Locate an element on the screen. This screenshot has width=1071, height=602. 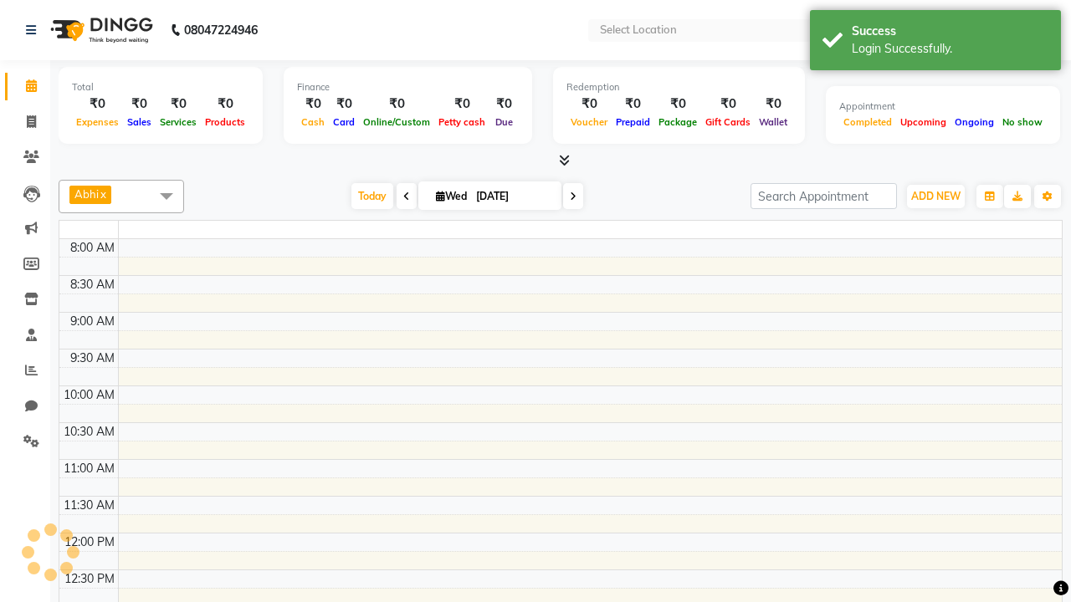
div: 9:00 AM is located at coordinates (92, 321).